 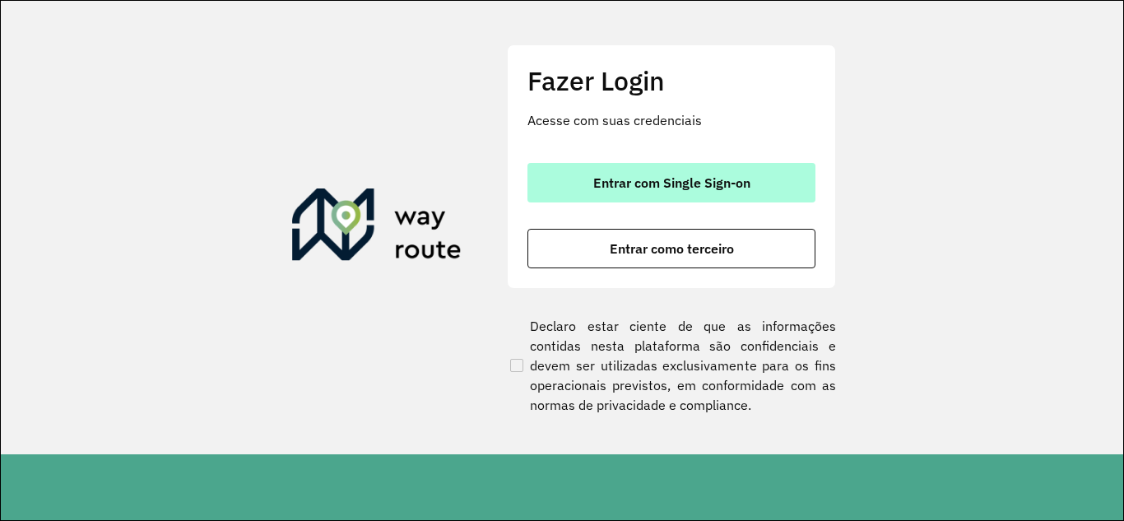 I want to click on h2: Fazer Login, so click(x=672, y=81).